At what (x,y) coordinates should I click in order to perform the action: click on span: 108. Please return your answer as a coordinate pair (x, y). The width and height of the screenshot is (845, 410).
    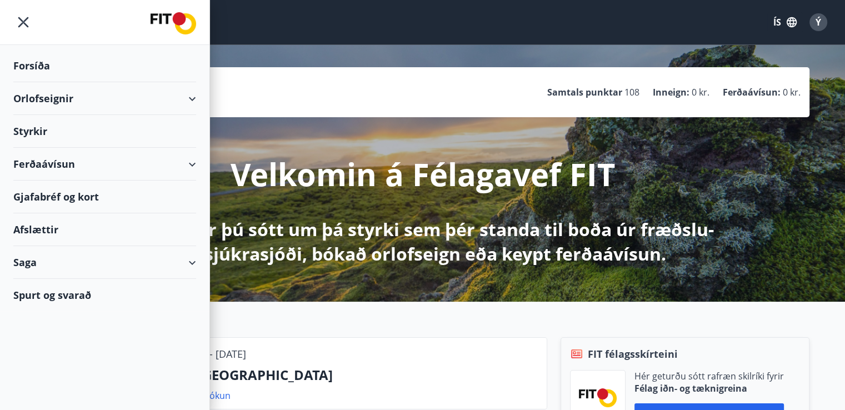
    Looking at the image, I should click on (632, 92).